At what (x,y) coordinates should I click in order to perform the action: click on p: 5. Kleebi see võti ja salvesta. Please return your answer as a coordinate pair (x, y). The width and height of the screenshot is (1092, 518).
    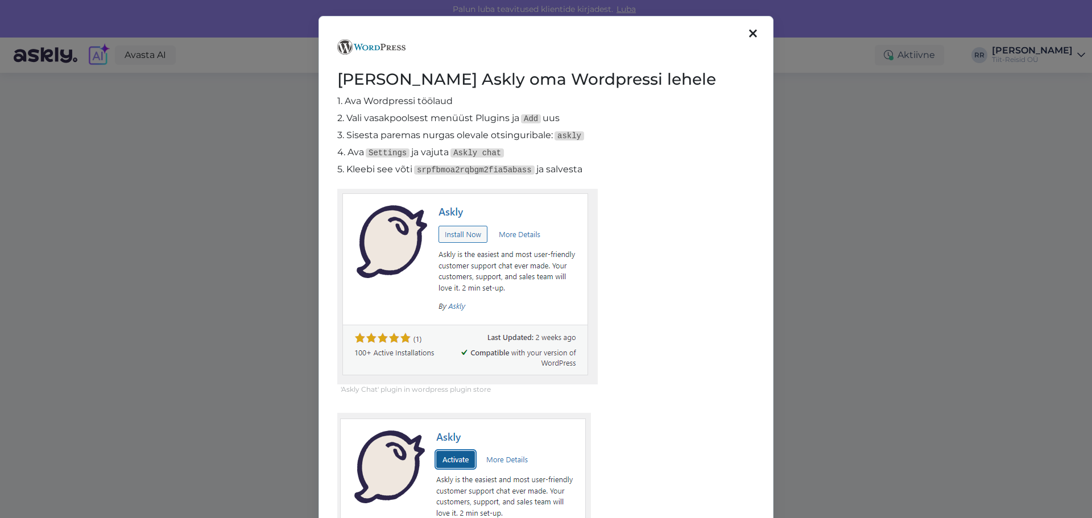
    Looking at the image, I should click on (546, 169).